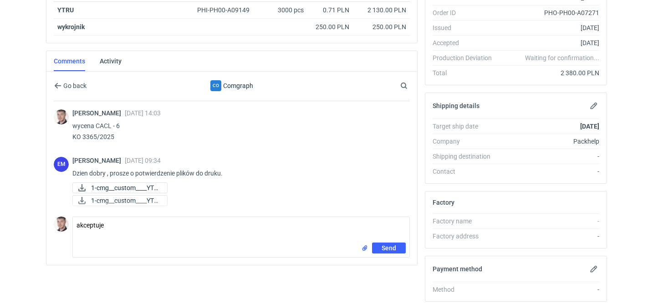 The height and width of the screenshot is (305, 653). What do you see at coordinates (413, 86) in the screenshot?
I see `input: Search` at bounding box center [413, 86].